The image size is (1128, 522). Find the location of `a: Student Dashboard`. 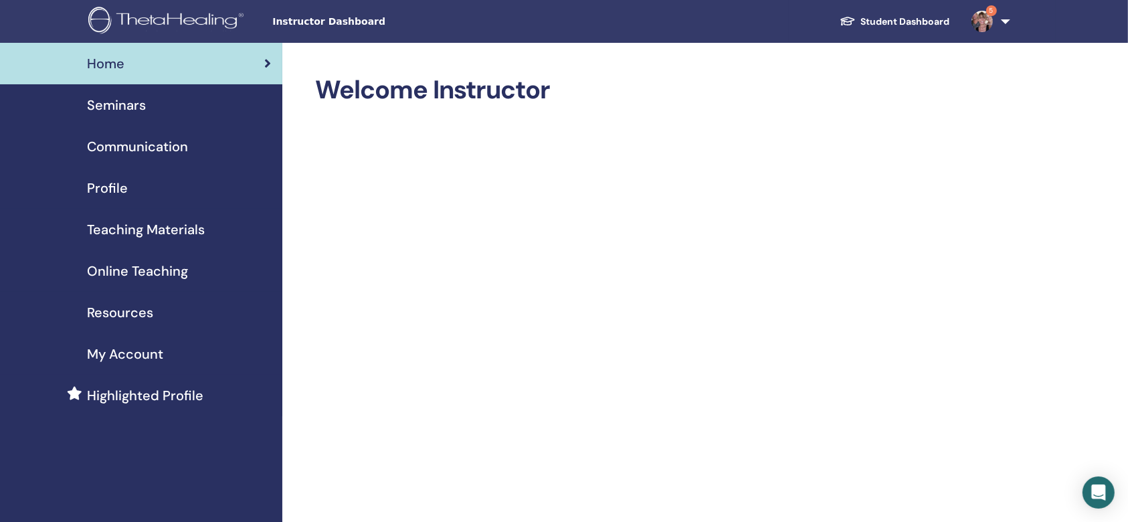

a: Student Dashboard is located at coordinates (894, 21).